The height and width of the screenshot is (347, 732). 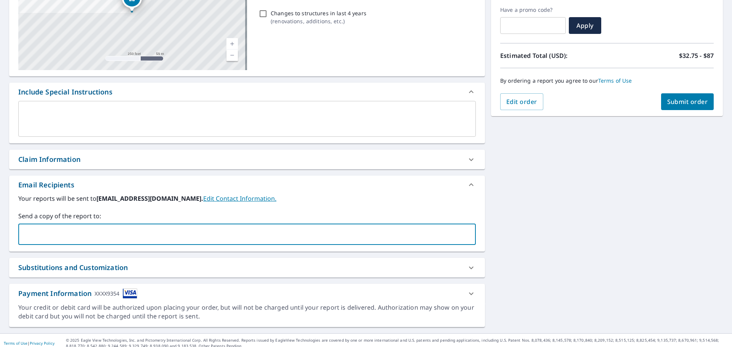 I want to click on p: ( renovations, additions, etc. ), so click(x=318, y=21).